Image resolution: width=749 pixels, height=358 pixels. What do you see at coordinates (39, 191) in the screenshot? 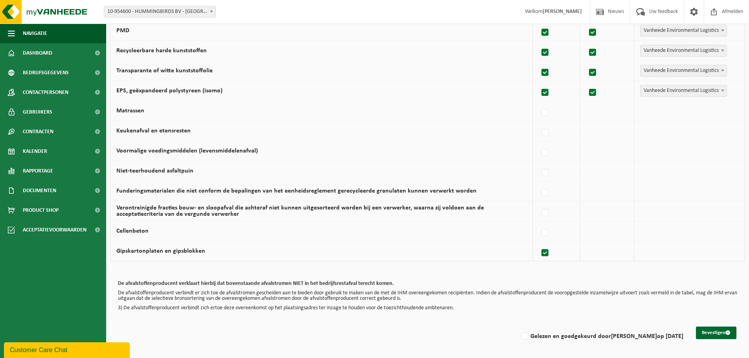
I see `span: Documenten` at bounding box center [39, 191].